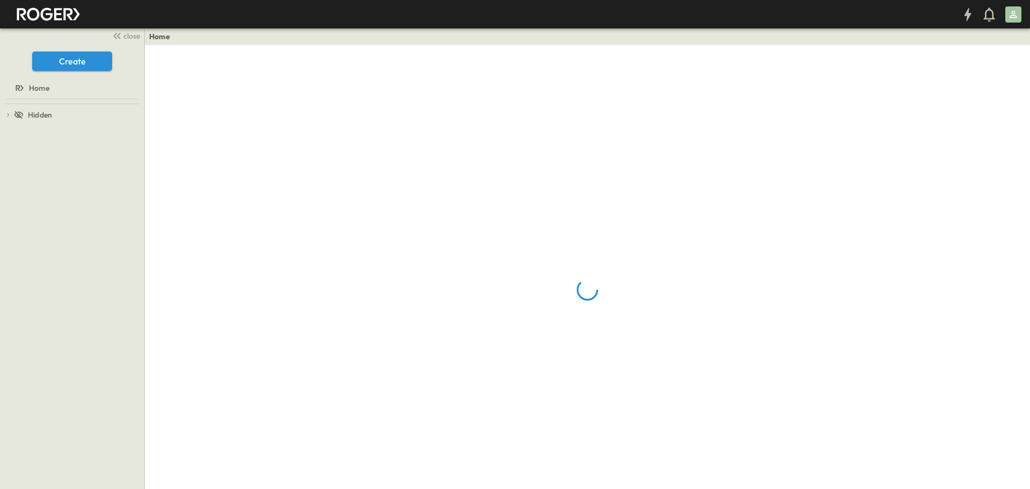  I want to click on span: Home, so click(39, 88).